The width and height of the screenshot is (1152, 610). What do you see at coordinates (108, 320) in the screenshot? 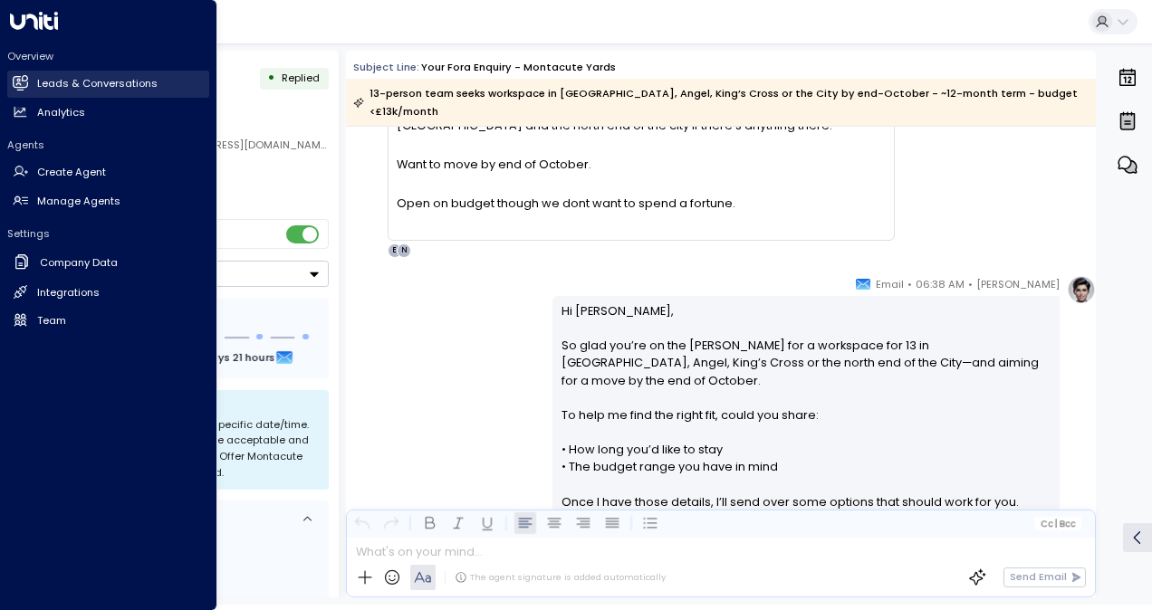
I see `a: Team` at bounding box center [108, 320].